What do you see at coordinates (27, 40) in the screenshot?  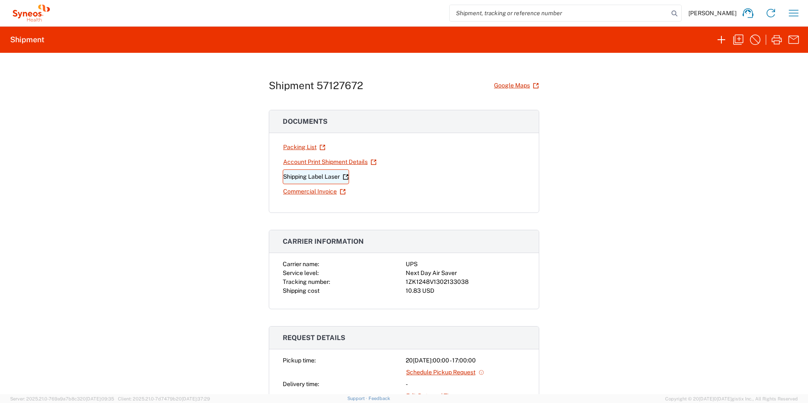 I see `h2: Shipment` at bounding box center [27, 40].